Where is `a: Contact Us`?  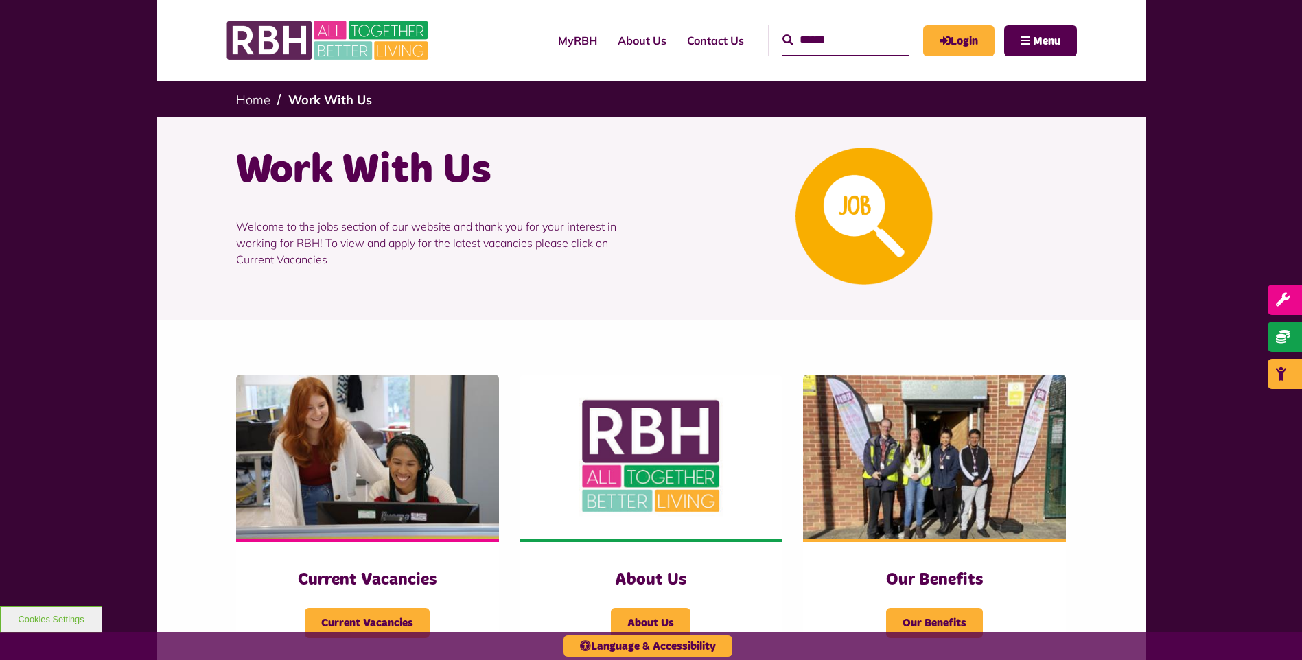
a: Contact Us is located at coordinates (715, 40).